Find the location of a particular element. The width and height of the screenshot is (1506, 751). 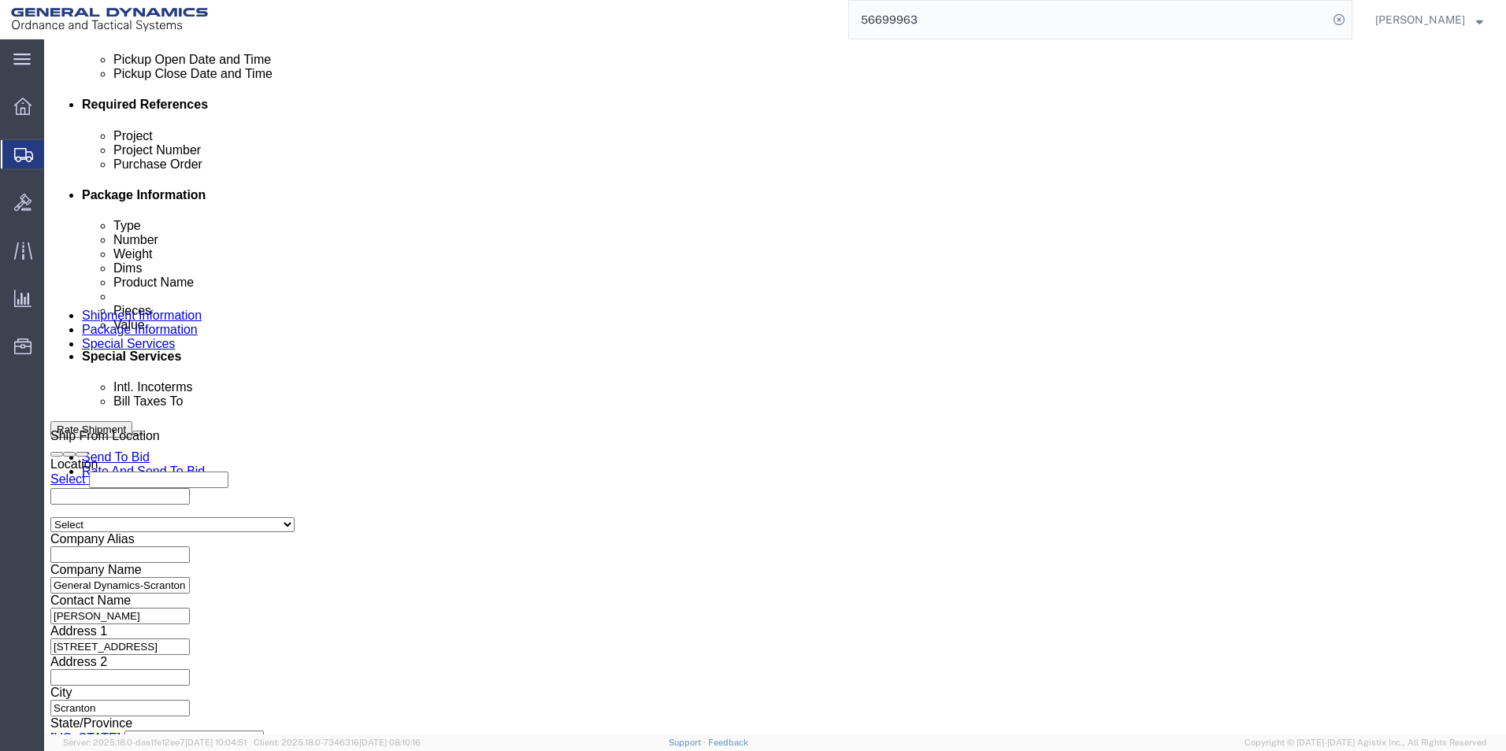

a: Feedback is located at coordinates (728, 743).